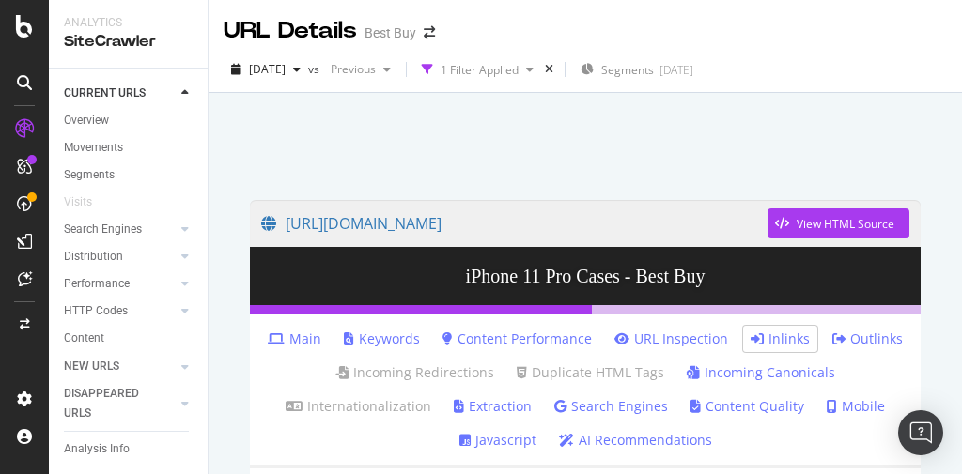  Describe the element at coordinates (780, 339) in the screenshot. I see `a: Inlinks` at that location.